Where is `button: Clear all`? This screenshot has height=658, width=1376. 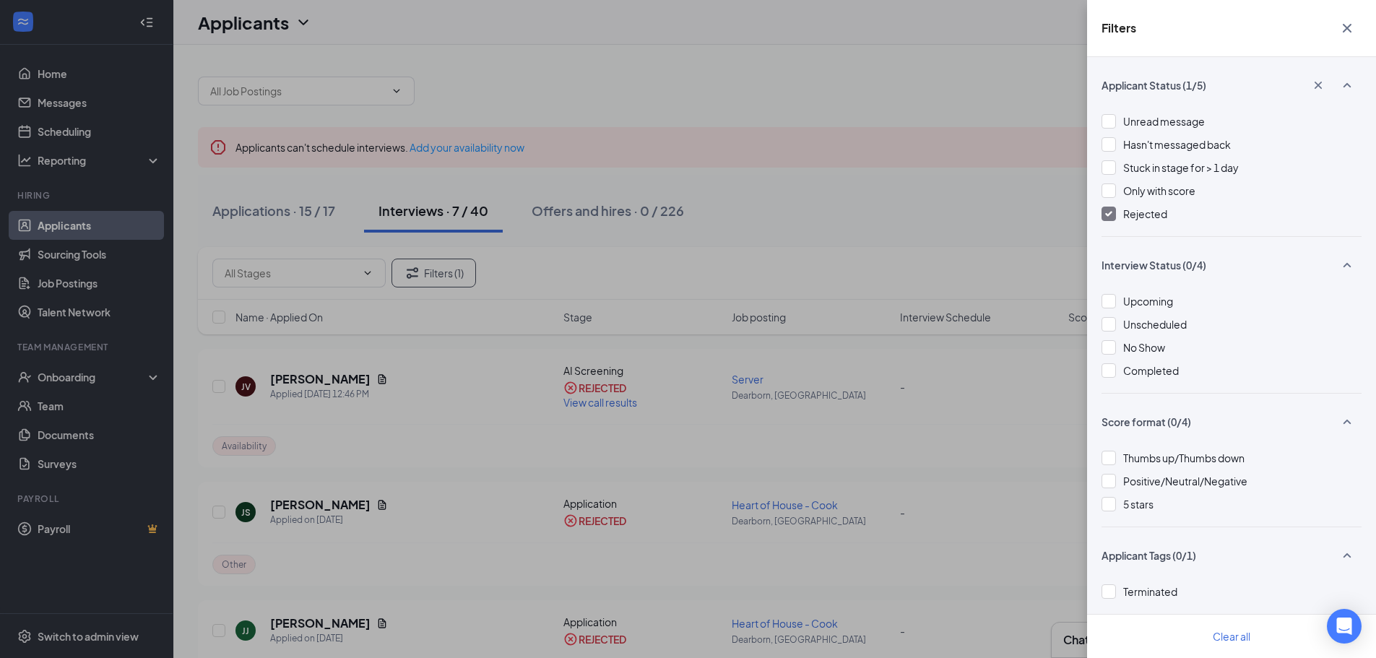 button: Clear all is located at coordinates (1231, 636).